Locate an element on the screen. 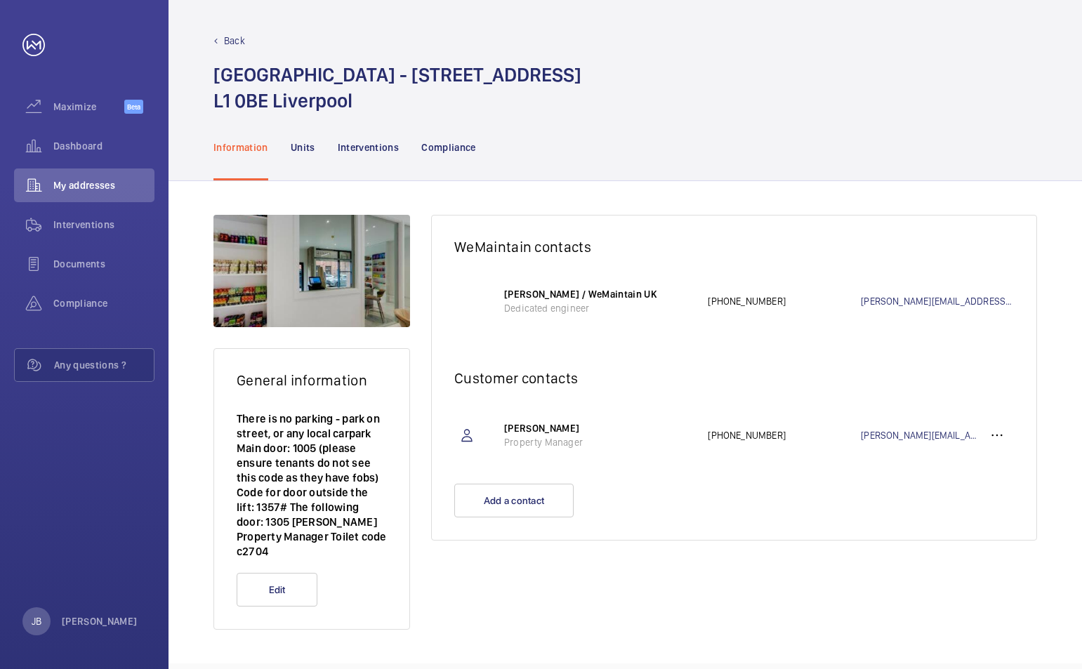 The height and width of the screenshot is (669, 1082). p: There is no parking - park on street, or any local carpark Main door: 1005 (please ensure tenants... is located at coordinates (312, 485).